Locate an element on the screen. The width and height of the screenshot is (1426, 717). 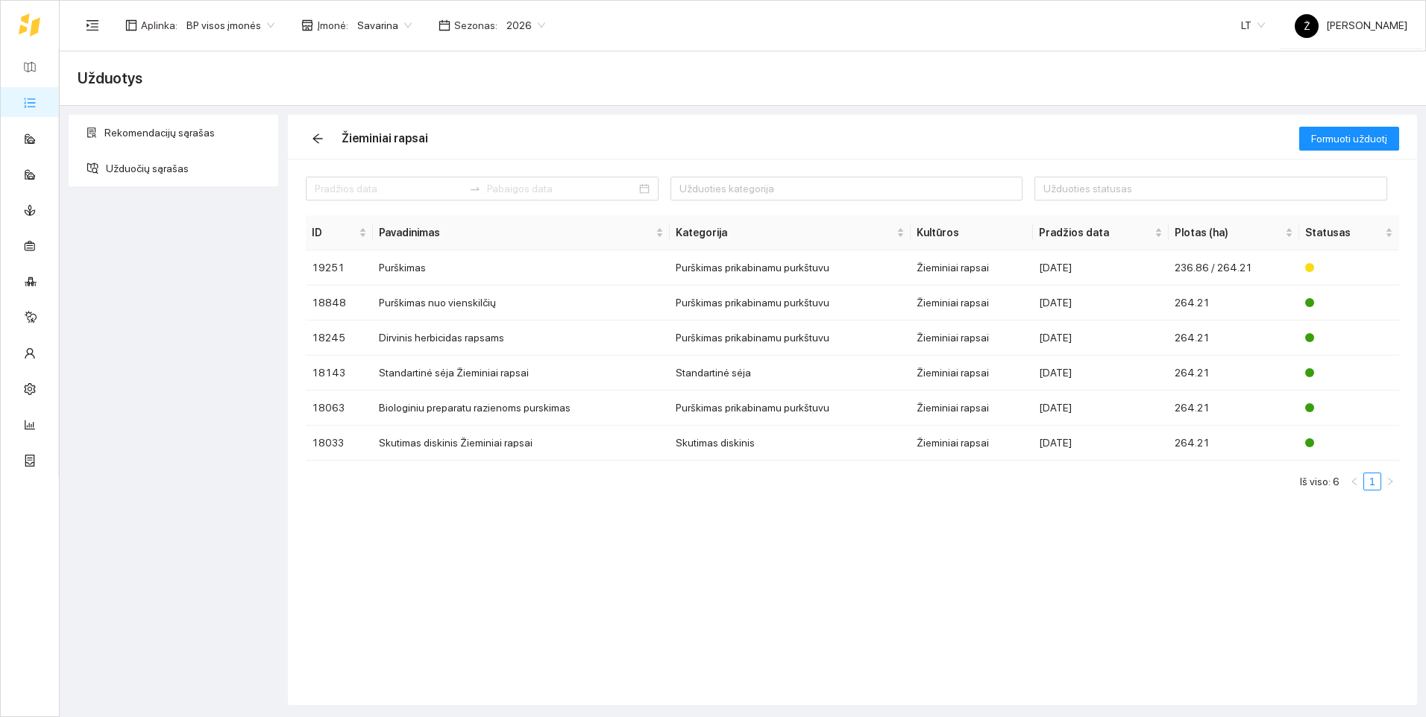
span: LT is located at coordinates (1253, 25).